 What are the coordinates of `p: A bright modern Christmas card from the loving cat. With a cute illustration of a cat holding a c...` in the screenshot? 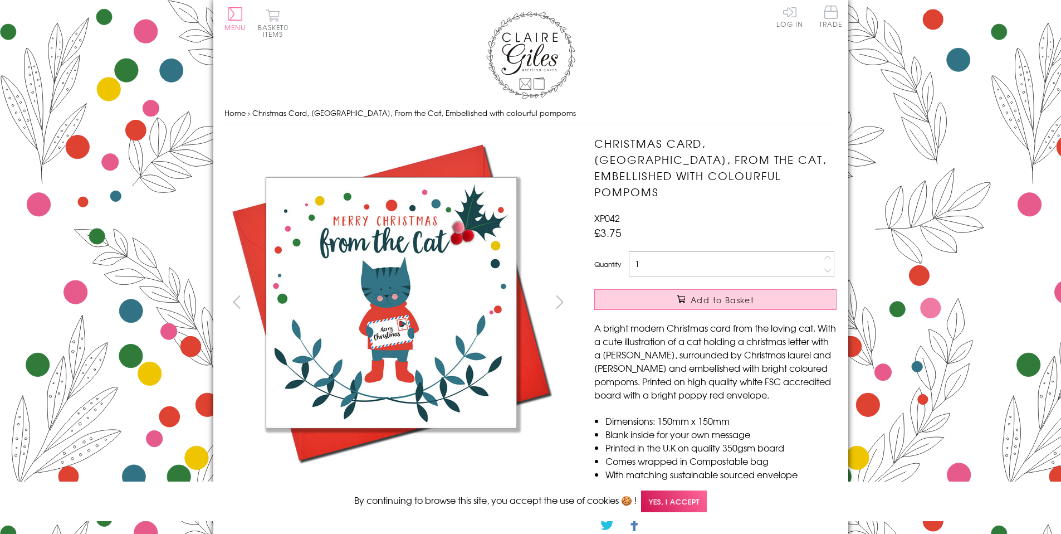 It's located at (715, 361).